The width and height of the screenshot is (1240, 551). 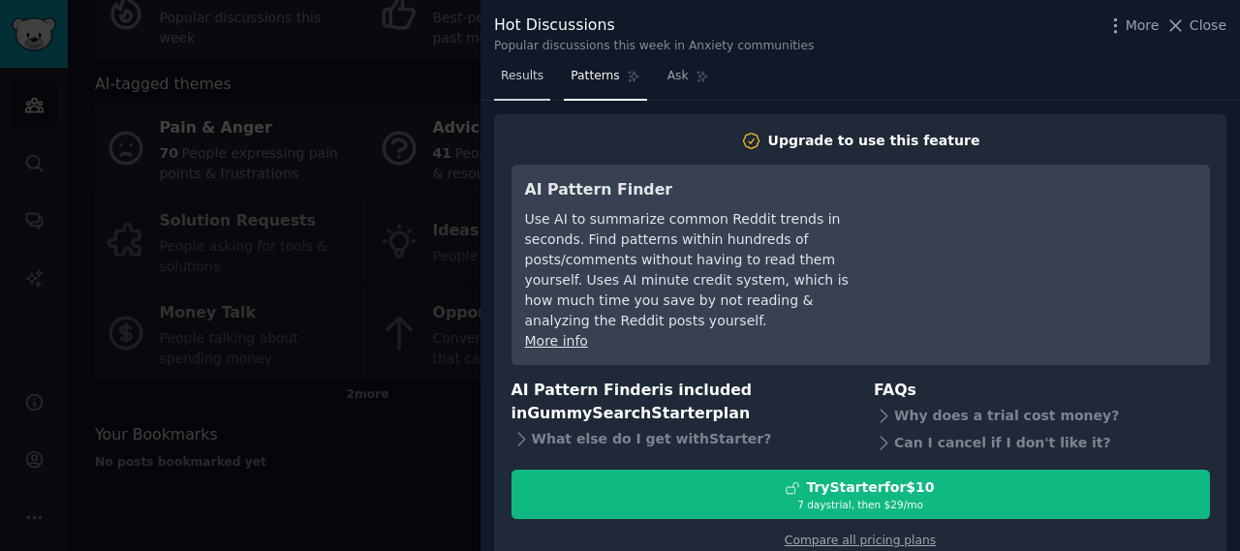 What do you see at coordinates (1132, 25) in the screenshot?
I see `button: More` at bounding box center [1132, 25].